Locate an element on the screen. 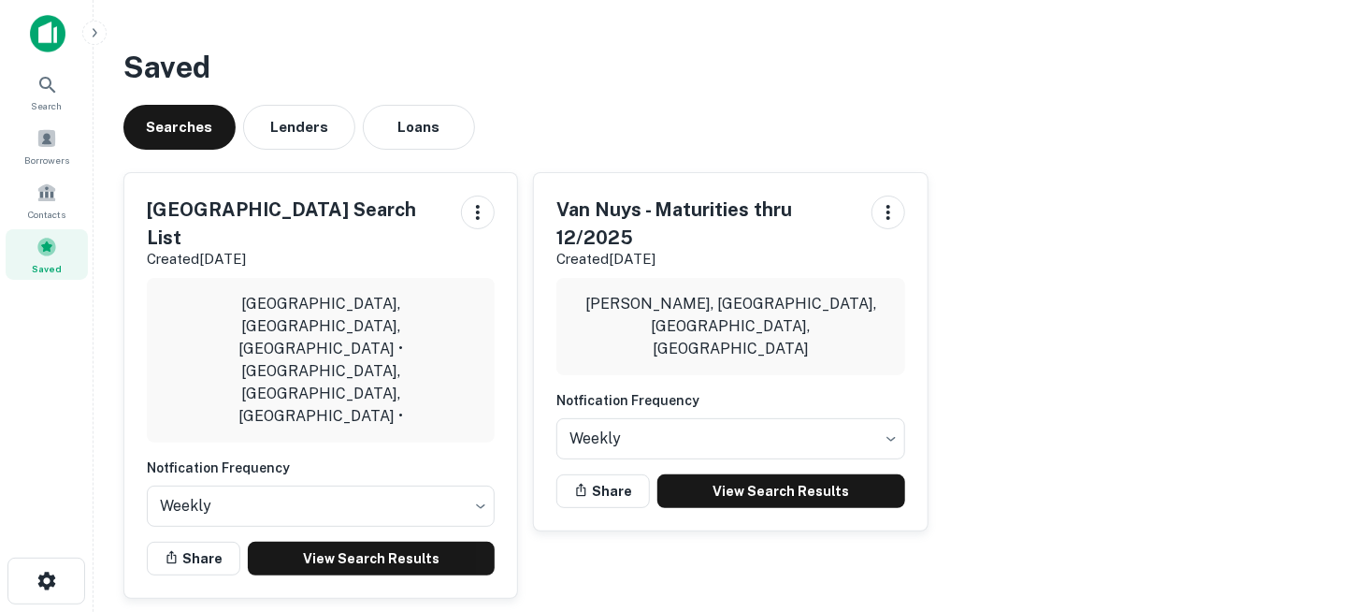 The image size is (1368, 612). a: Search is located at coordinates (47, 92).